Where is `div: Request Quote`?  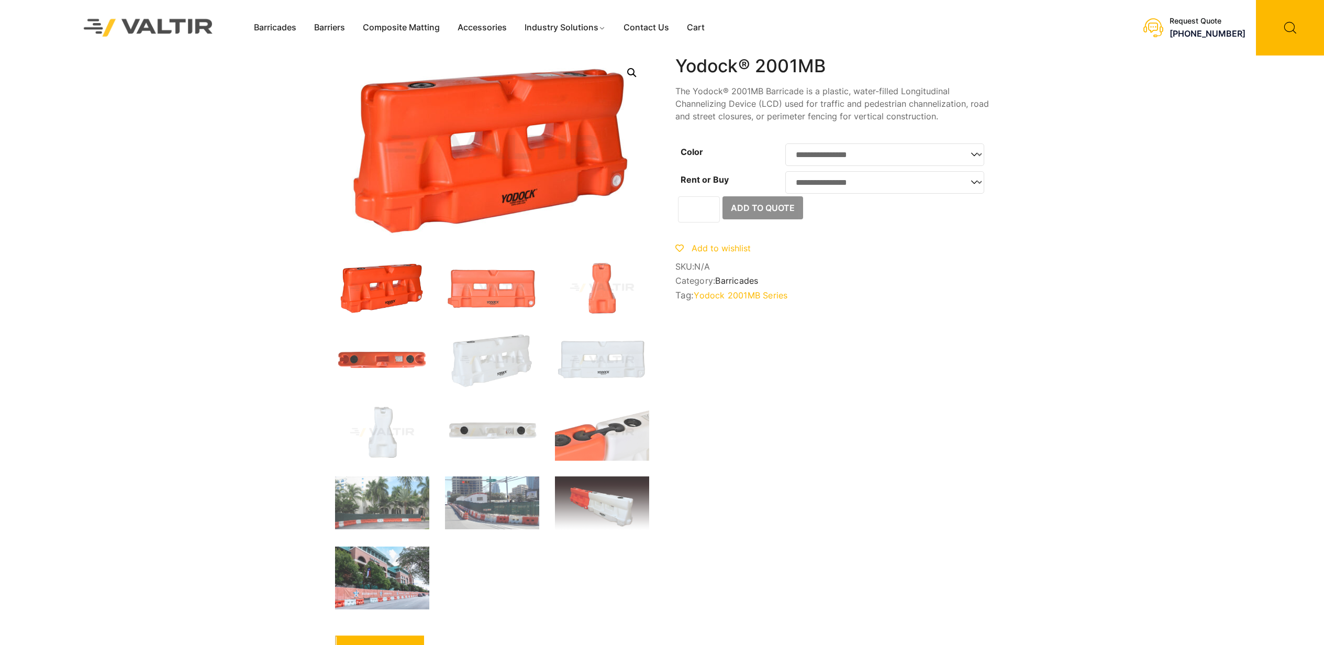
div: Request Quote is located at coordinates (1207, 21).